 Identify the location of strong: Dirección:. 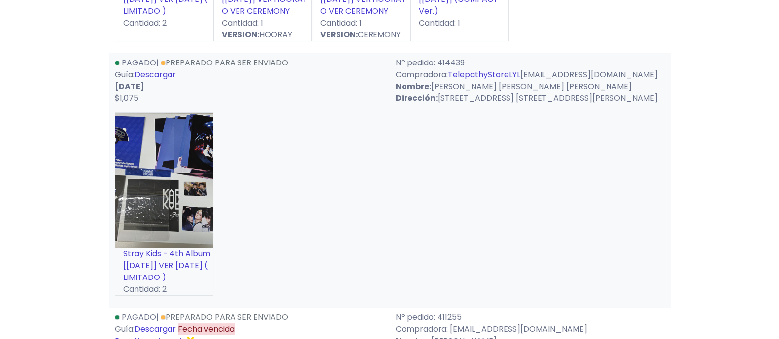
(416, 98).